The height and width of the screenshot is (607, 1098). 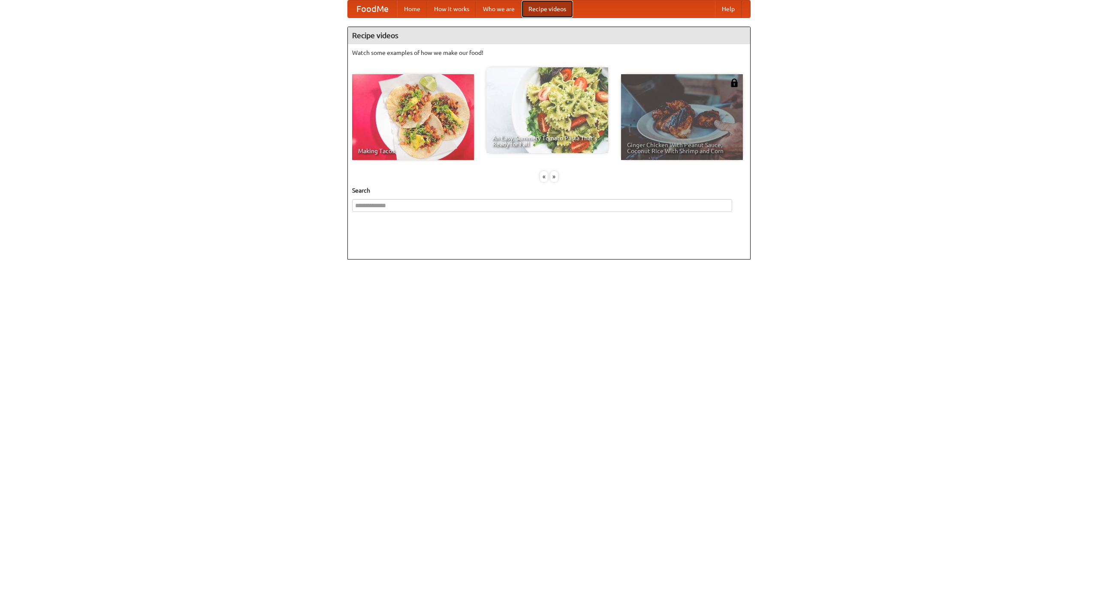 What do you see at coordinates (547, 141) in the screenshot?
I see `span: An Easy, Summery Tomato Pasta That's Ready for Fall` at bounding box center [547, 141].